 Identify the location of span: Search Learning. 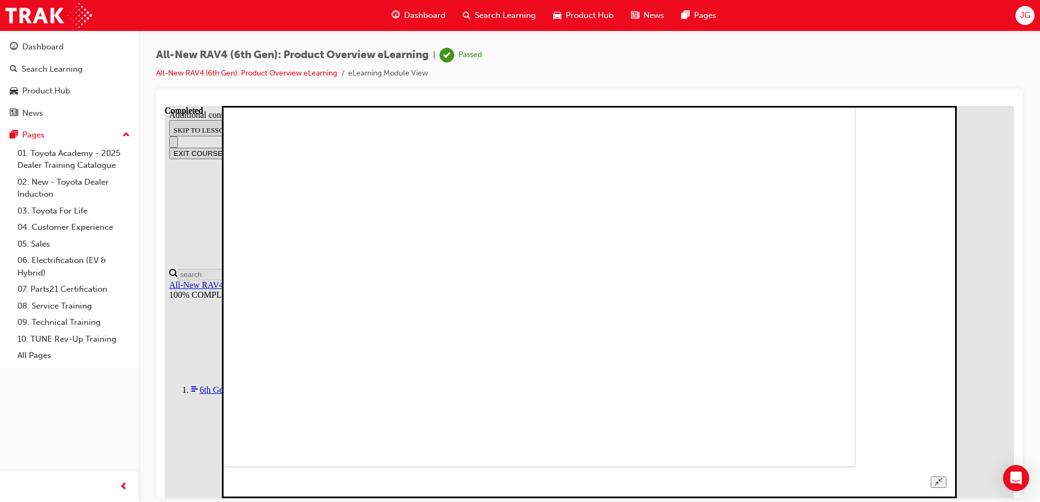
(505, 15).